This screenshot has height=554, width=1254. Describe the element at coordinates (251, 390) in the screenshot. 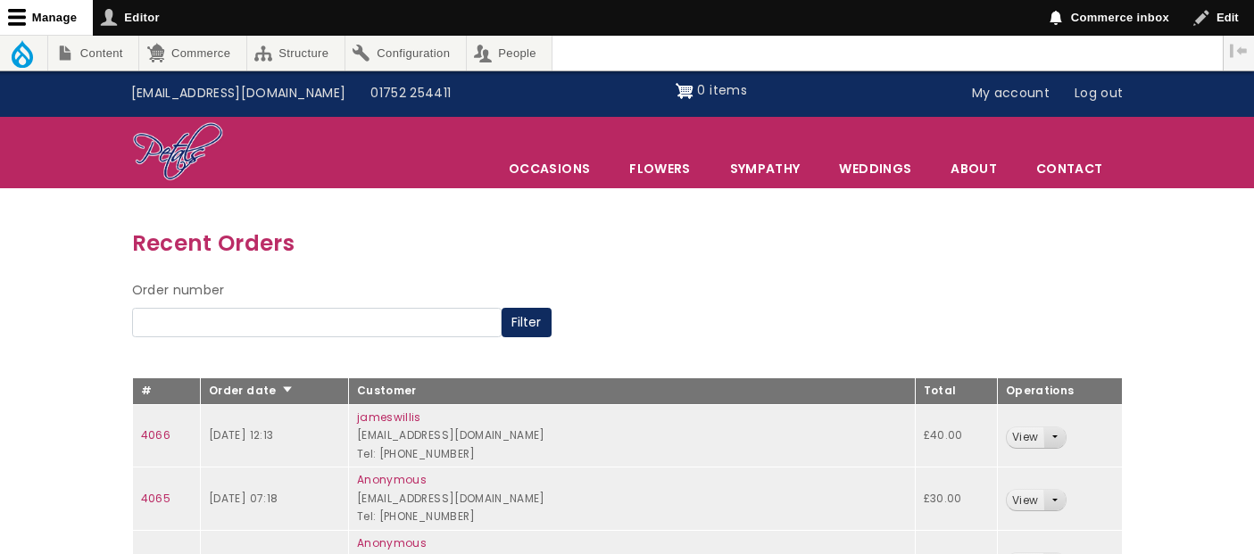

I see `a: Order date` at that location.